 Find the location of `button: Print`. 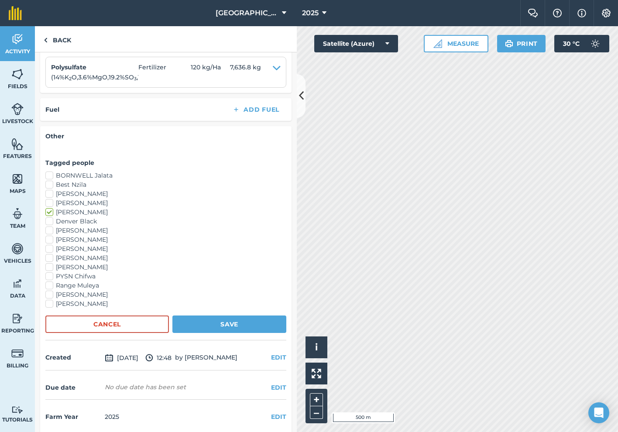

button: Print is located at coordinates (522, 44).